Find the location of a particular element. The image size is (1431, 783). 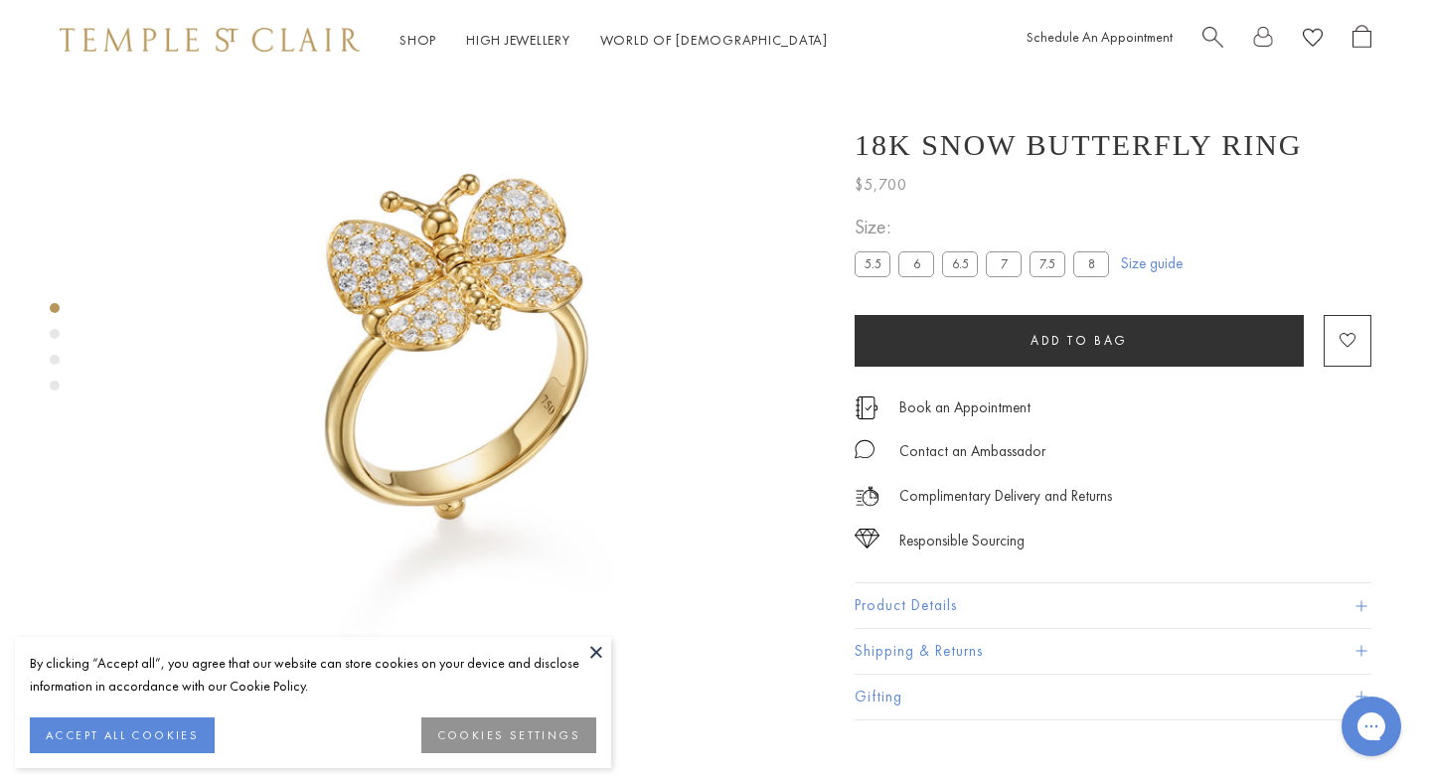

span: Add to bag is located at coordinates (1079, 340).